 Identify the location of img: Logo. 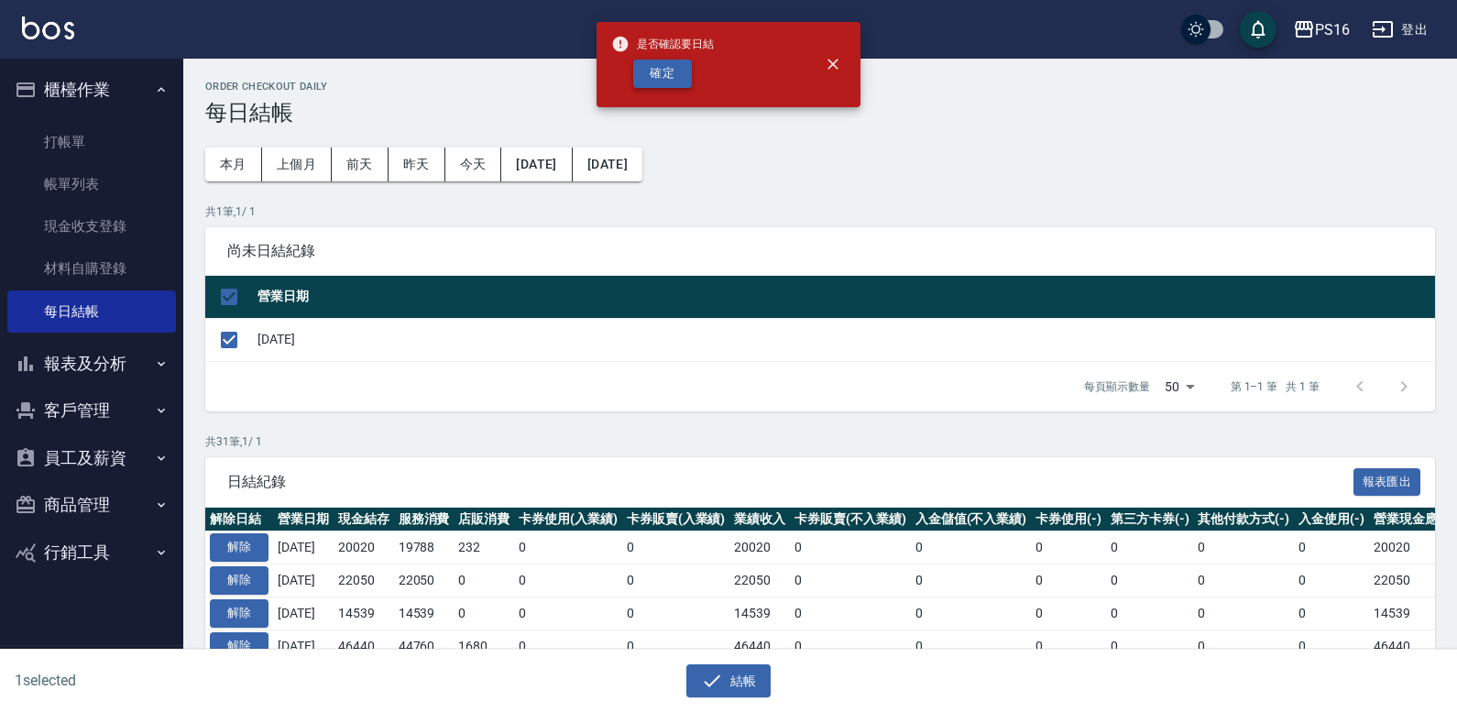
(48, 27).